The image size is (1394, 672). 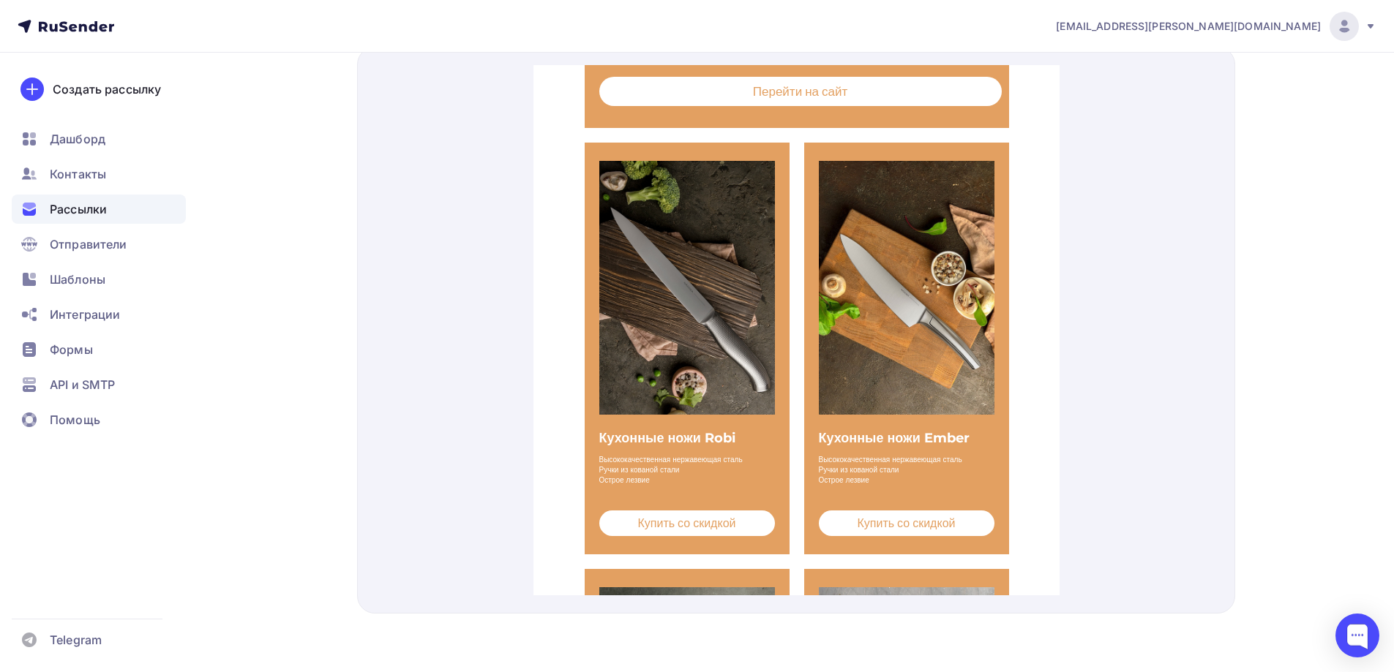 I want to click on a: Контакты, so click(x=99, y=174).